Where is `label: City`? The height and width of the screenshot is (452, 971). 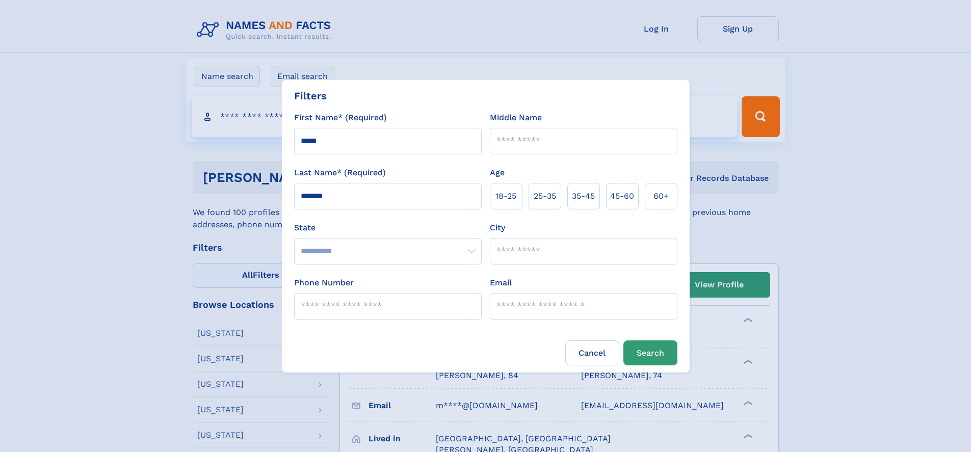 label: City is located at coordinates (497, 228).